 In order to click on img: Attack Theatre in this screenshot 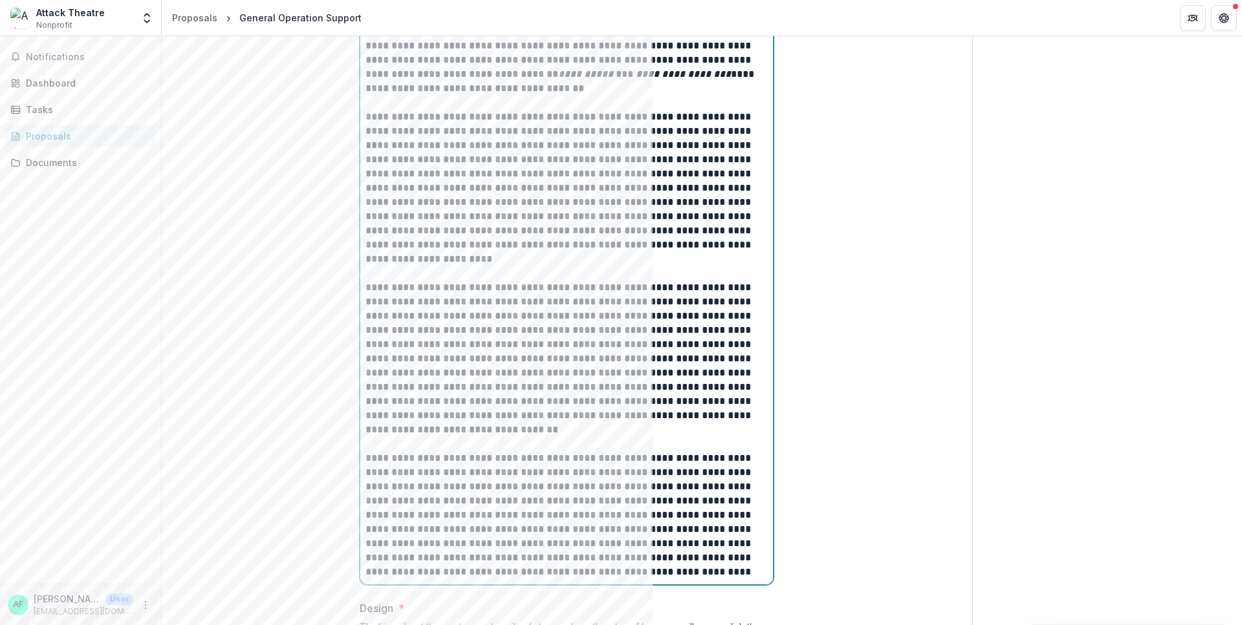, I will do `click(21, 18)`.